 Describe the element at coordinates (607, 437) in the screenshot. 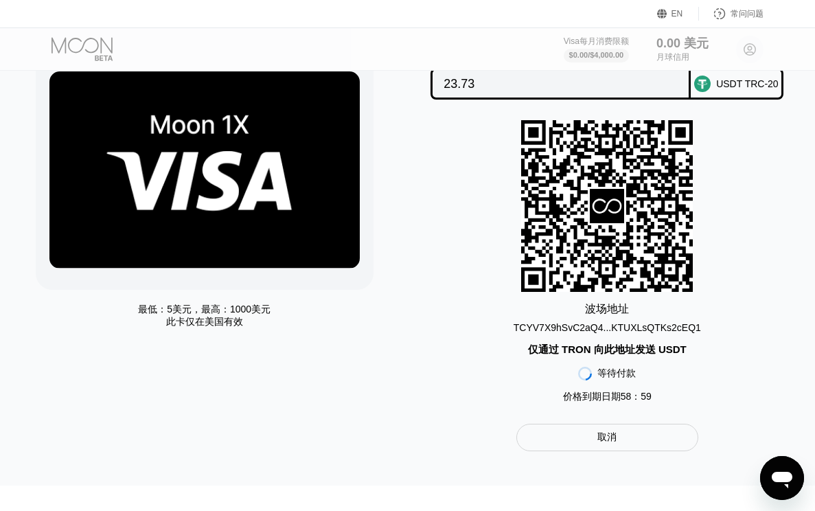

I see `div: 取消` at that location.